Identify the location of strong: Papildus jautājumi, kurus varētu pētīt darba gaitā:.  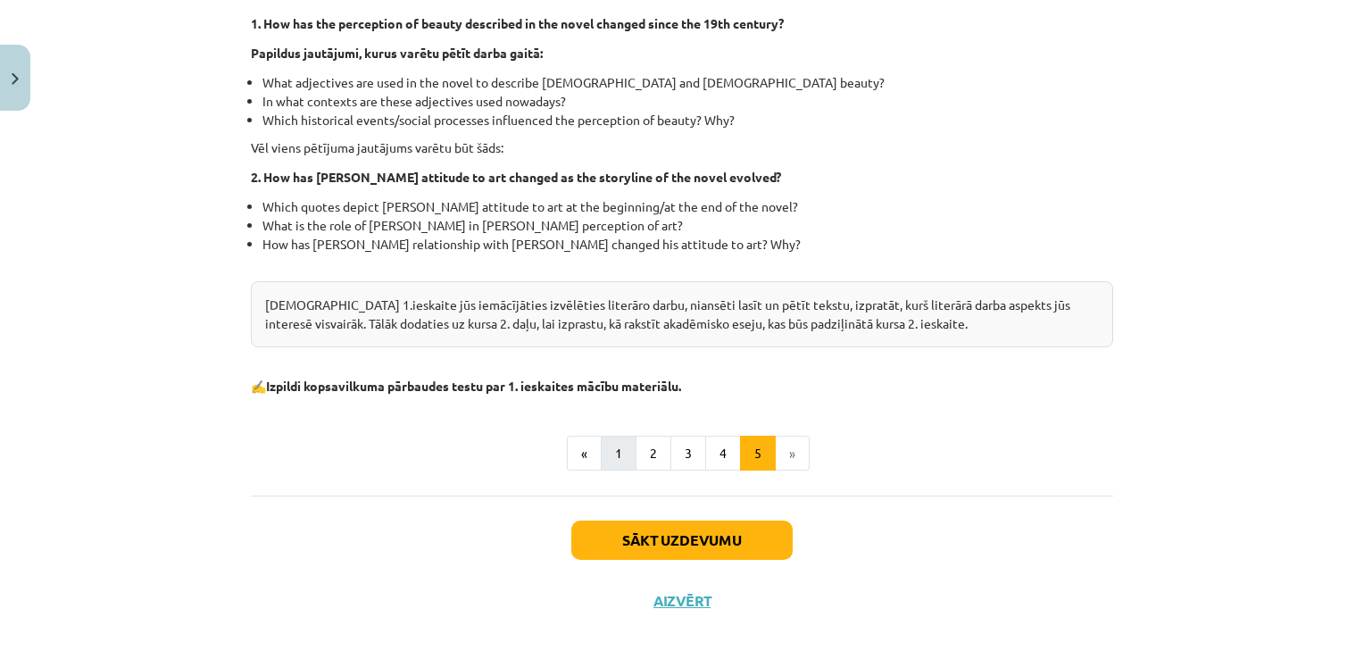
(396, 53).